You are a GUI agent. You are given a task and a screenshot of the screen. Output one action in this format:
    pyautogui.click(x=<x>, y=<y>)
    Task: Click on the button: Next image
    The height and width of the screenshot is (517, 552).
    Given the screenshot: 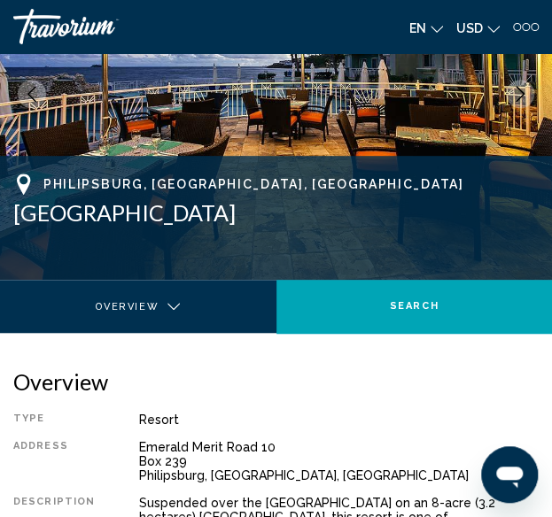 What is the action you would take?
    pyautogui.click(x=520, y=94)
    